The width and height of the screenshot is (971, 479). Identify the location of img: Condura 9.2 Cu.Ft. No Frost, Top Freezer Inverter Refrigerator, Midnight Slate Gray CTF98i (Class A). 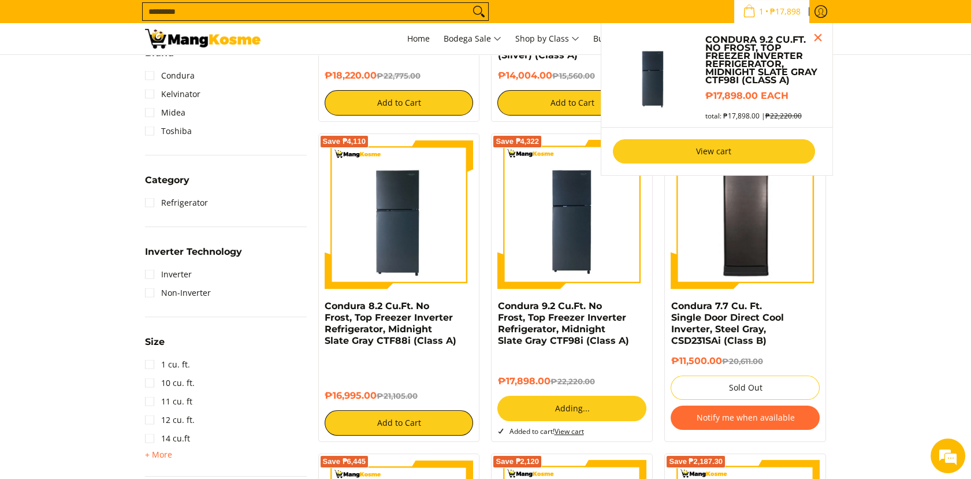
(572, 214).